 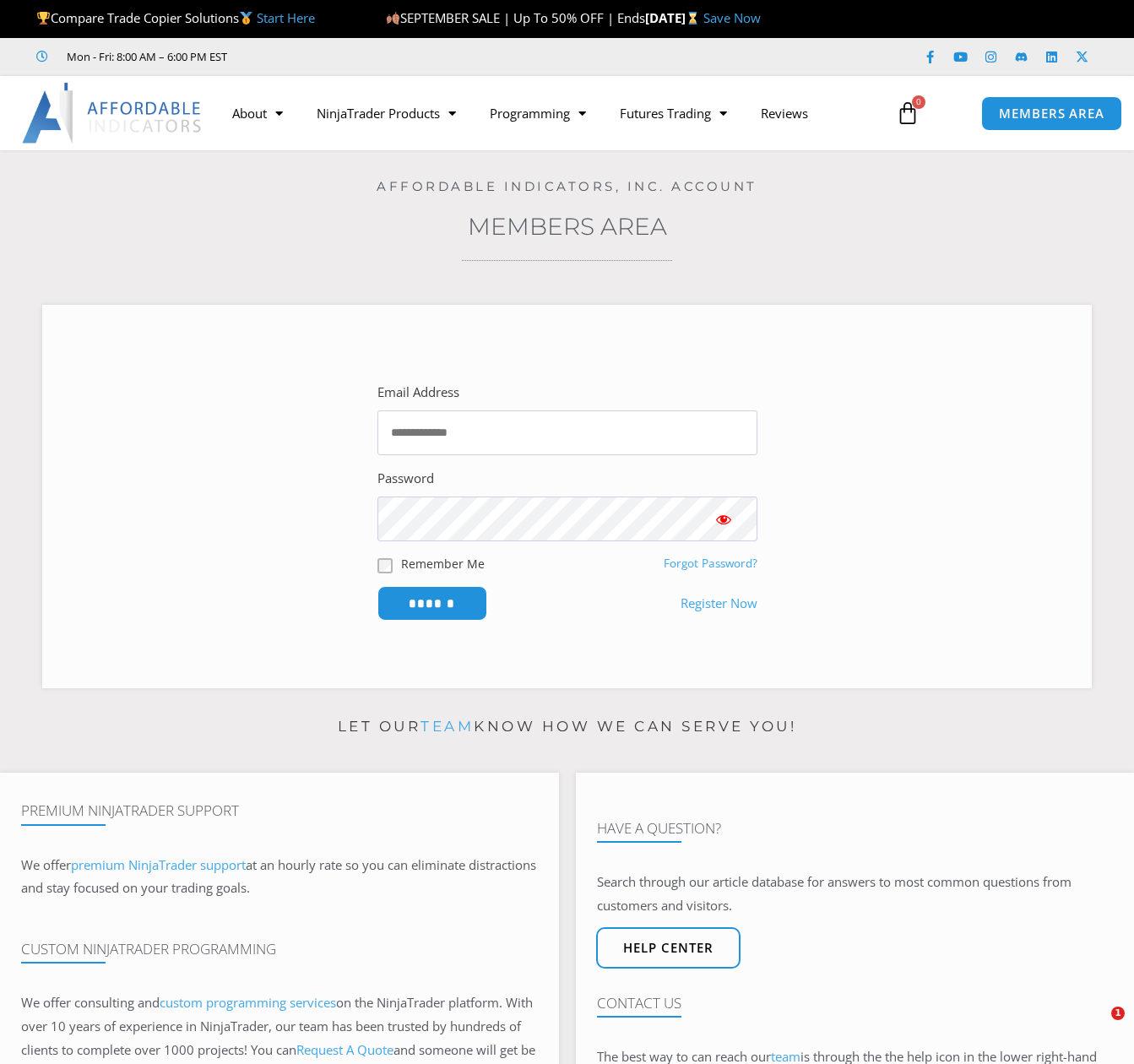 I want to click on span: We offer consulting and, so click(x=178, y=1002).